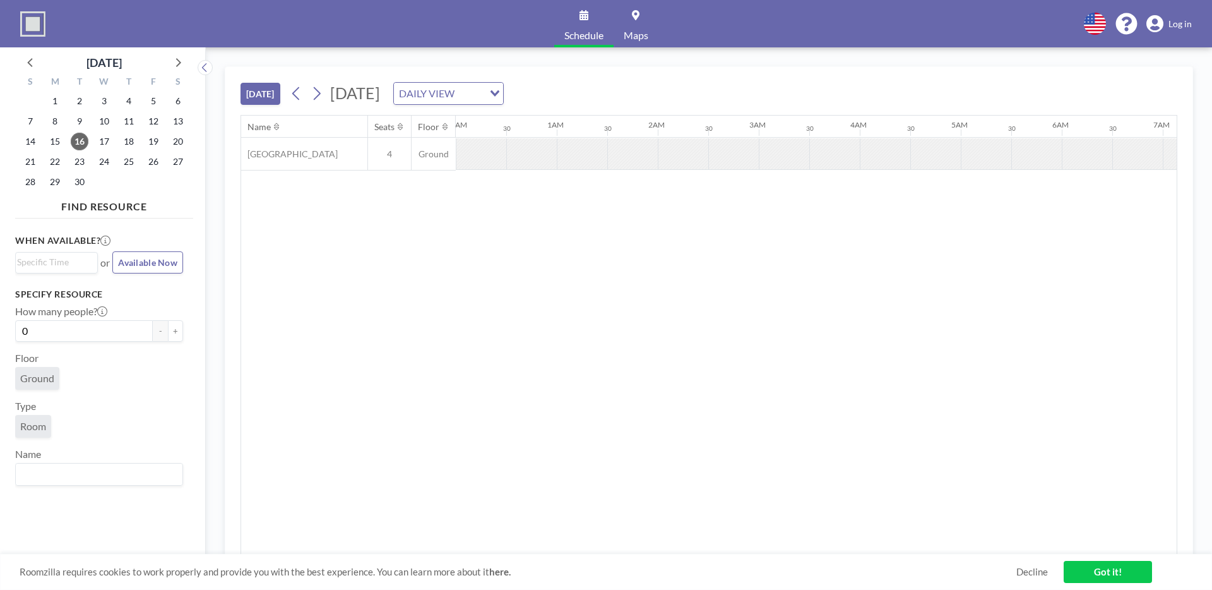 This screenshot has width=1212, height=590. What do you see at coordinates (30, 141) in the screenshot?
I see `span: Sunday, September 14, 2025` at bounding box center [30, 141].